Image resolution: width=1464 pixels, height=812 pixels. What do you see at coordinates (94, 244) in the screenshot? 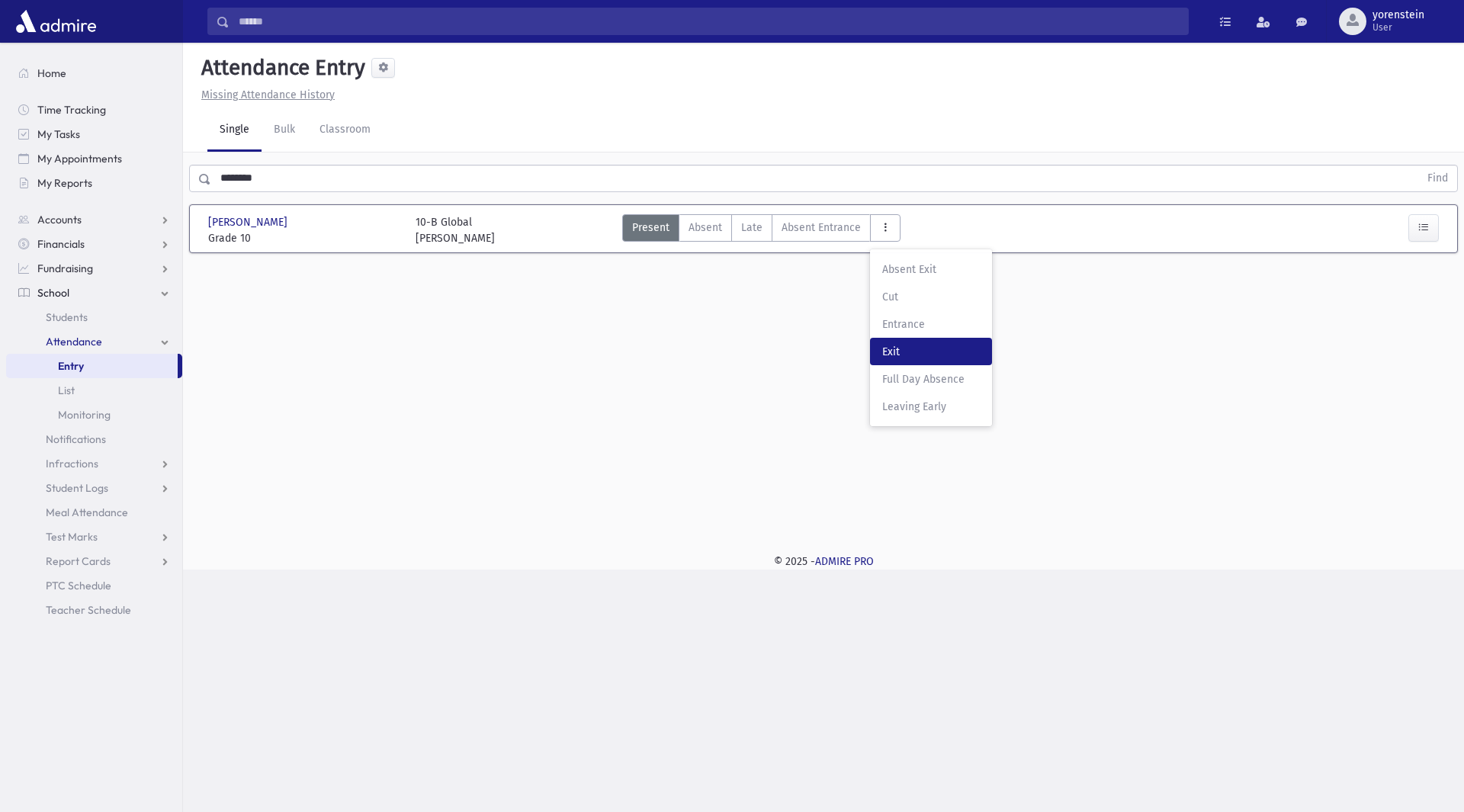
I see `a: Financials` at bounding box center [94, 244].